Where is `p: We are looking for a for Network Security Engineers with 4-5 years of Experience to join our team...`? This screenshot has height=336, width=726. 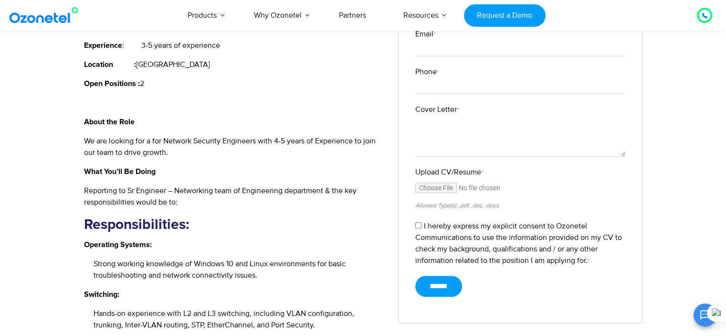
p: We are looking for a for Network Security Engineers with 4-5 years of Experience to join our team... is located at coordinates (234, 147).